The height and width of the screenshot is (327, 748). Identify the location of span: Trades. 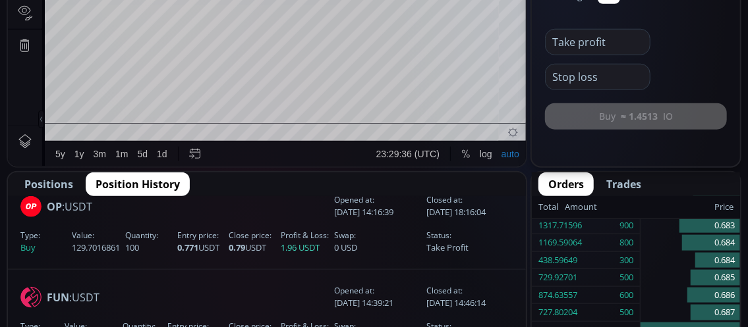
(623, 185).